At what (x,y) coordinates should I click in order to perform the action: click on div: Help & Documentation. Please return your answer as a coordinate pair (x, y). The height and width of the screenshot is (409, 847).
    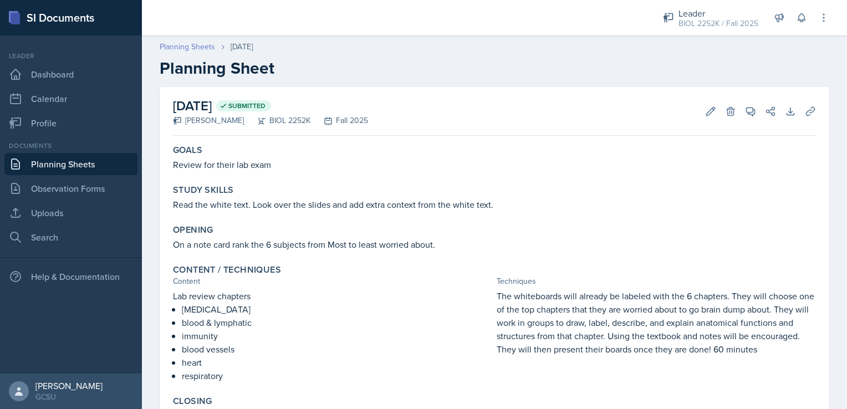
    Looking at the image, I should click on (71, 276).